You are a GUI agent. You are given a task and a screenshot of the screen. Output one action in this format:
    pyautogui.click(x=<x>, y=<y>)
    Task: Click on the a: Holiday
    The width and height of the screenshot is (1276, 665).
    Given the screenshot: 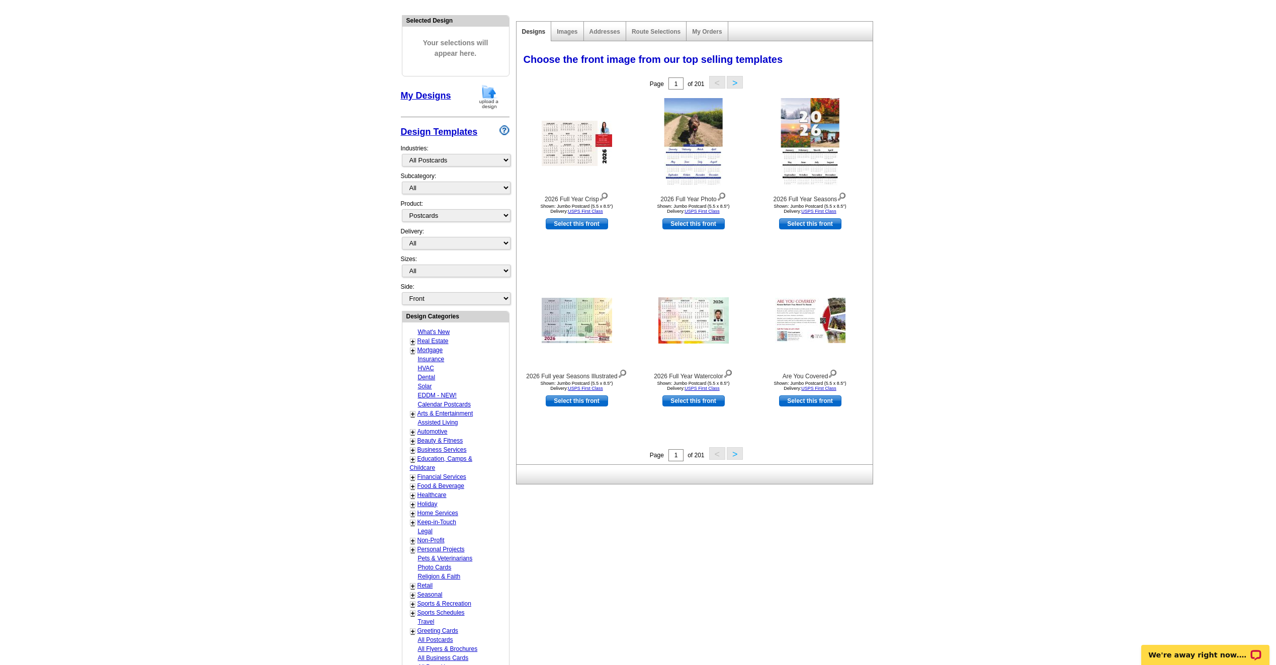 What is the action you would take?
    pyautogui.click(x=427, y=504)
    